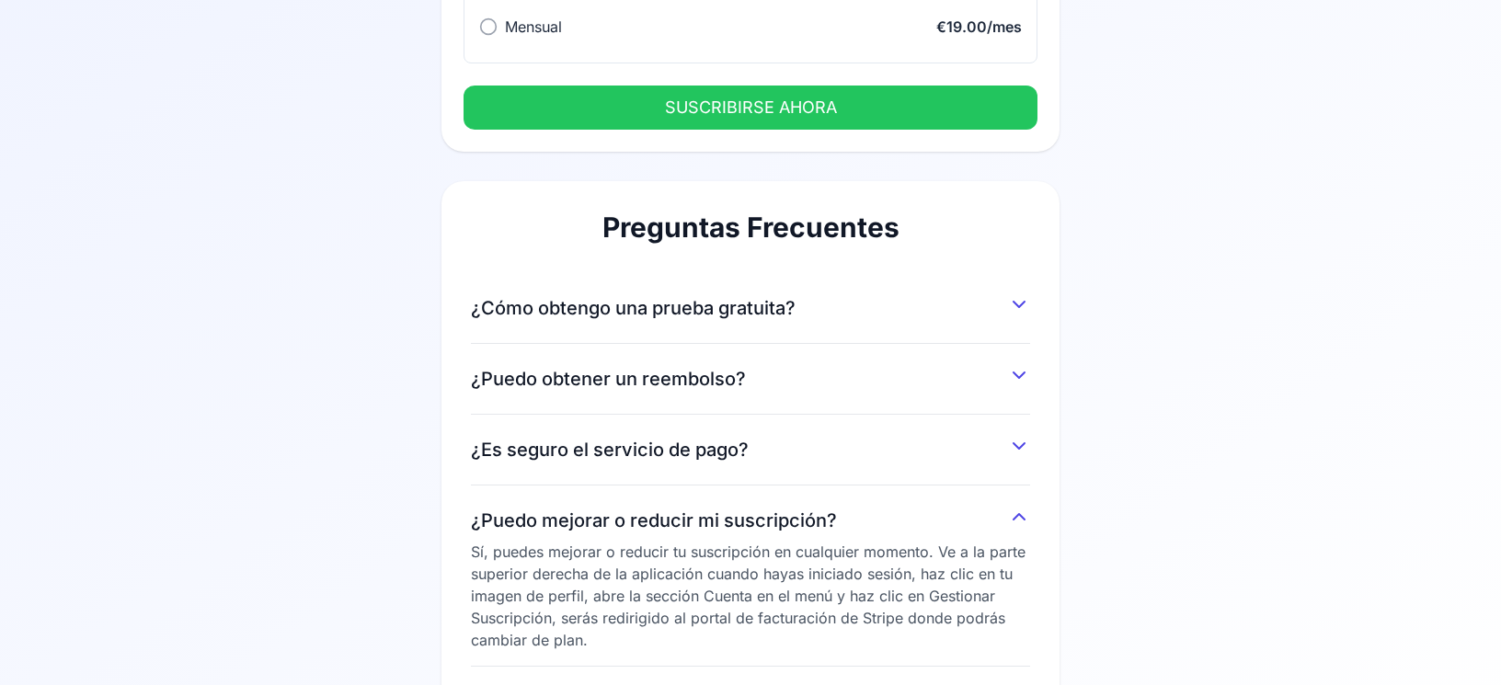  I want to click on button: ¿Es seguro el servicio de pago?, so click(750, 446).